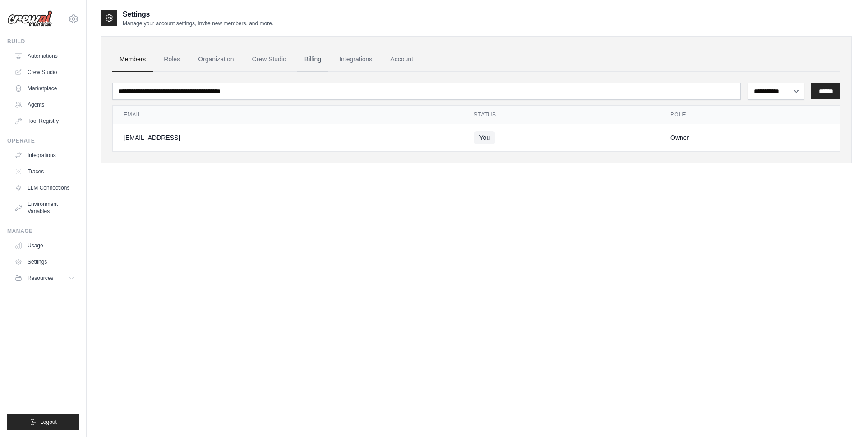  I want to click on th: Role, so click(750, 115).